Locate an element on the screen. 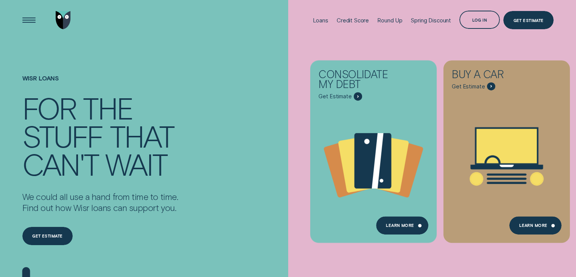  button: Log in is located at coordinates (480, 20).